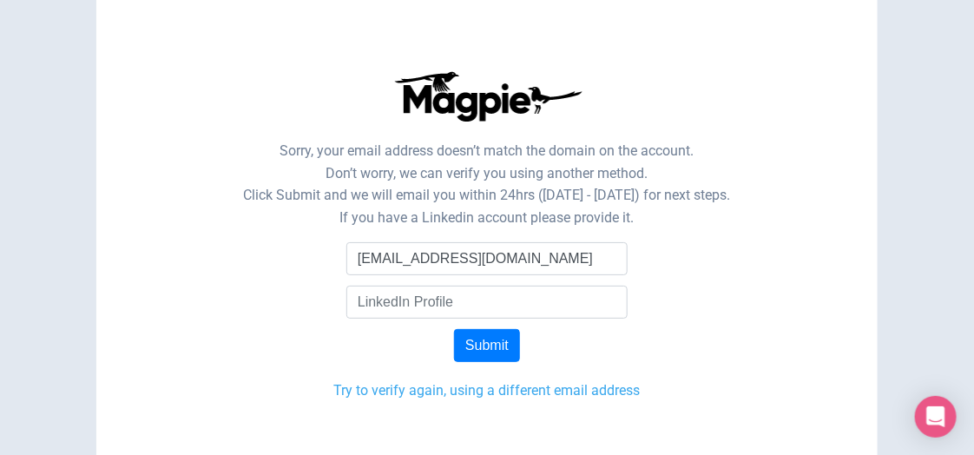 The height and width of the screenshot is (455, 974). What do you see at coordinates (487, 96) in the screenshot?
I see `img: logo-ab69f6fb50320c5b225c76a69d11143b.png` at bounding box center [487, 96].